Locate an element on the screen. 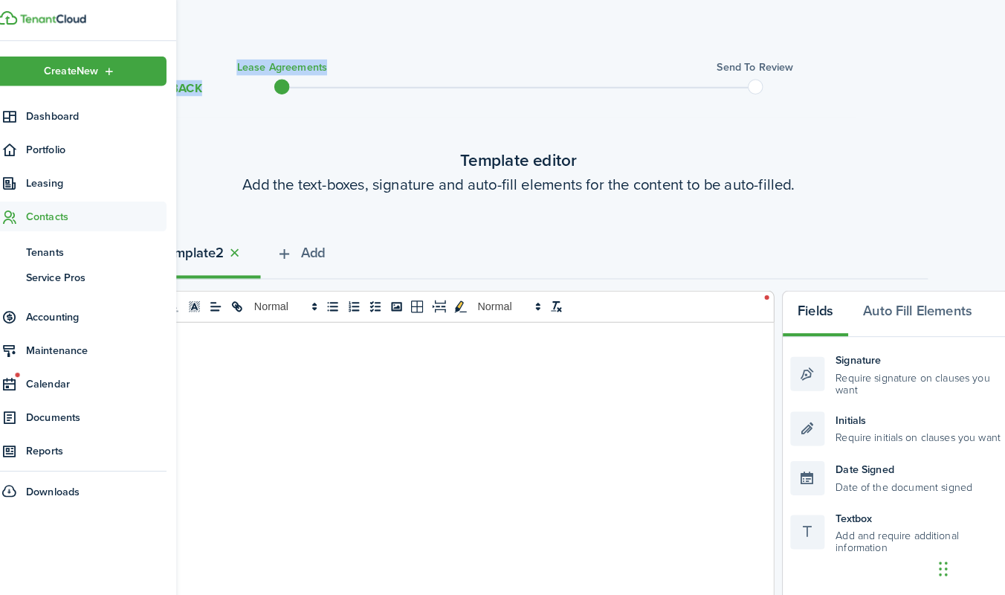 The image size is (1005, 595). button: link is located at coordinates (249, 304).